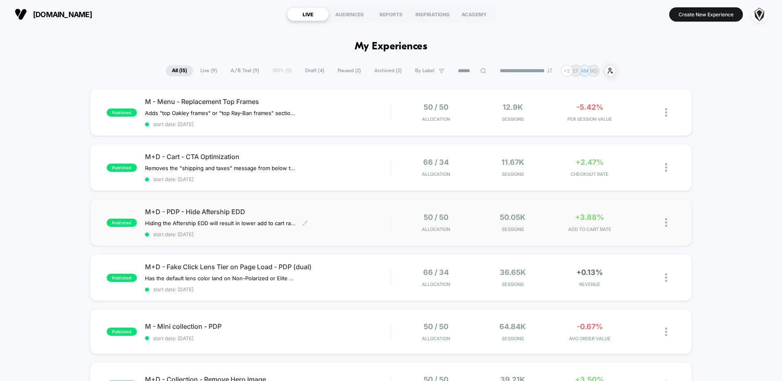  I want to click on span: +0.13%, so click(590, 272).